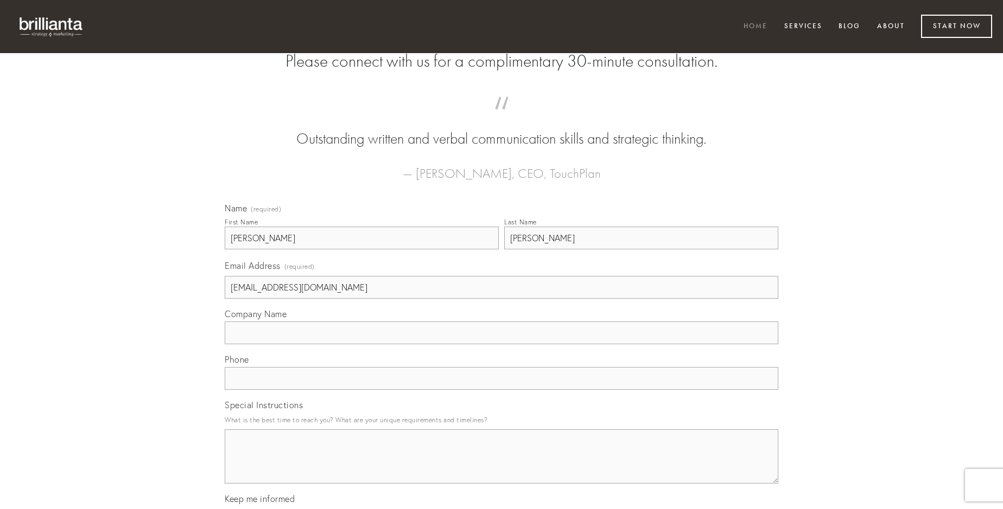 The width and height of the screenshot is (1003, 509). Describe the element at coordinates (235, 208) in the screenshot. I see `span: Name` at that location.